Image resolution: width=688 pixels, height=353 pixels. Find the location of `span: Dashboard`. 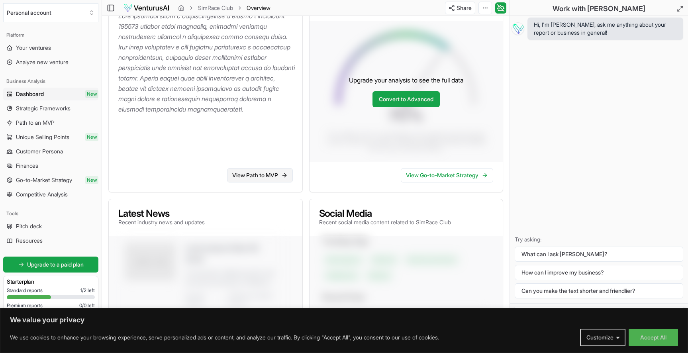

span: Dashboard is located at coordinates (30, 94).